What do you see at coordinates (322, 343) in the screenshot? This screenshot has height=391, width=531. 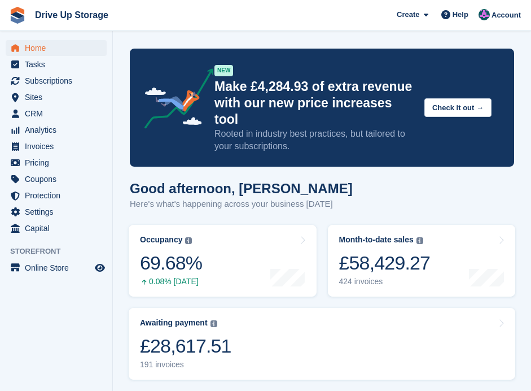 I see `a: Awaiting payment £28,617.51 191 invoices` at bounding box center [322, 343].